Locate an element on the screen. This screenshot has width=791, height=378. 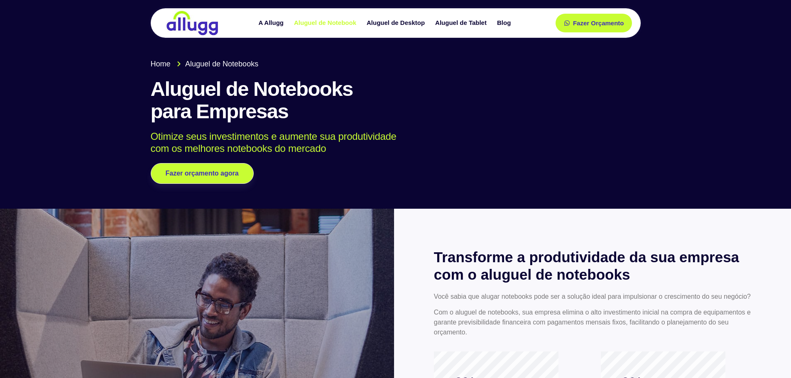
h2: Transforme a produtividade da sua empresa com o aluguel de notebooks is located at coordinates (592, 266).